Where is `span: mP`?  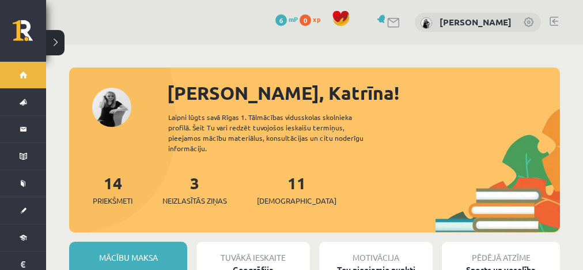 span: mP is located at coordinates (293, 19).